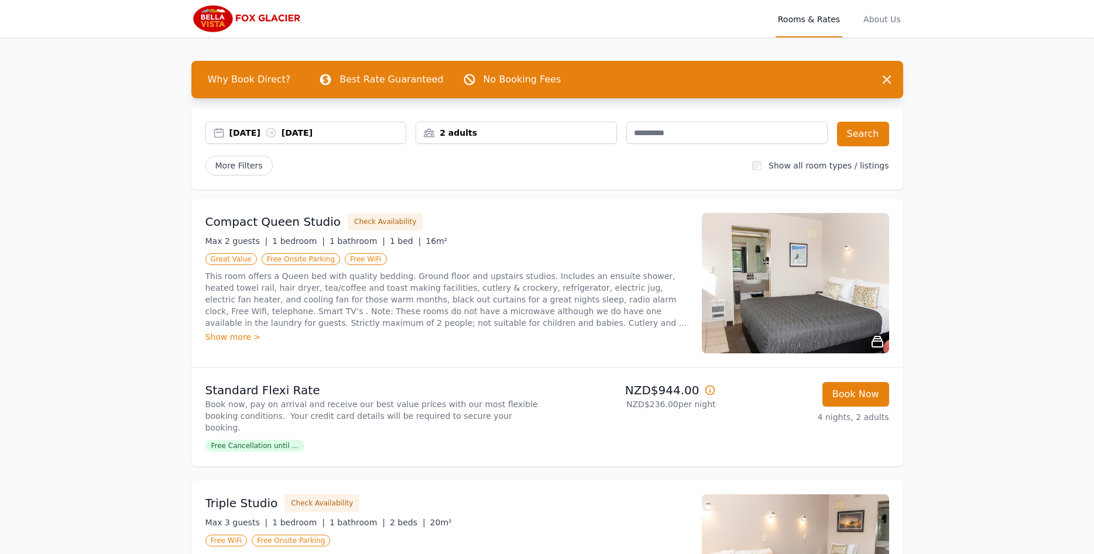 The image size is (1094, 554). What do you see at coordinates (516, 133) in the screenshot?
I see `div: 2 adults` at bounding box center [516, 133].